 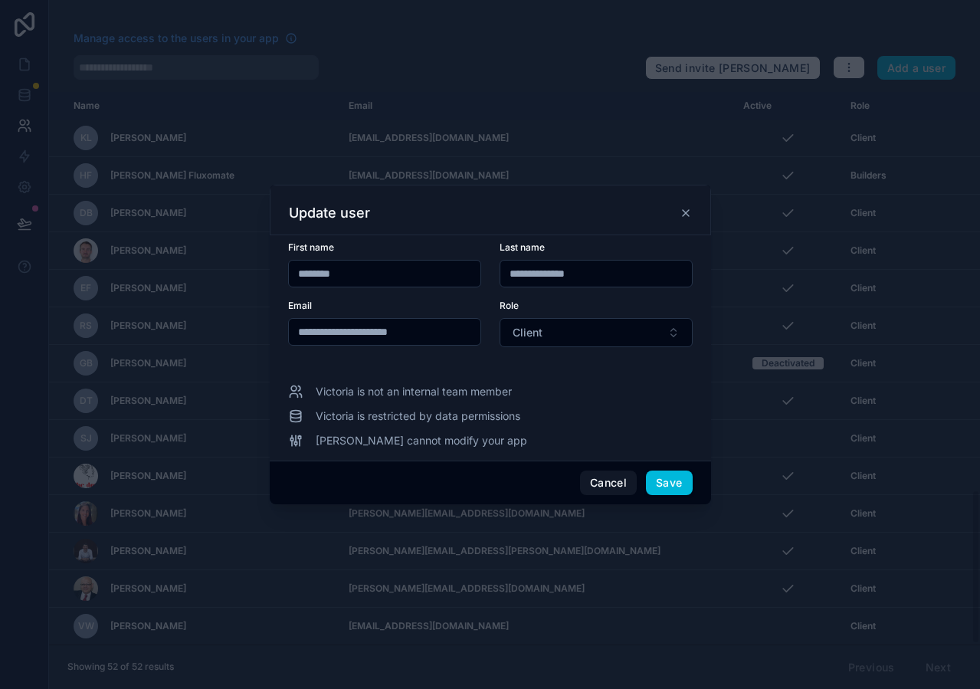 What do you see at coordinates (596, 332) in the screenshot?
I see `button: Select Button` at bounding box center [596, 332].